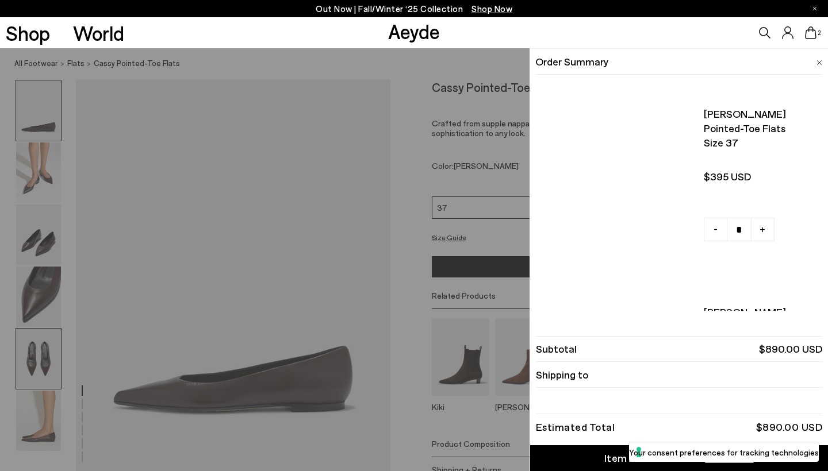 This screenshot has width=828, height=471. Describe the element at coordinates (724, 452) in the screenshot. I see `label: Your consent preferences for tracking technologies` at that location.